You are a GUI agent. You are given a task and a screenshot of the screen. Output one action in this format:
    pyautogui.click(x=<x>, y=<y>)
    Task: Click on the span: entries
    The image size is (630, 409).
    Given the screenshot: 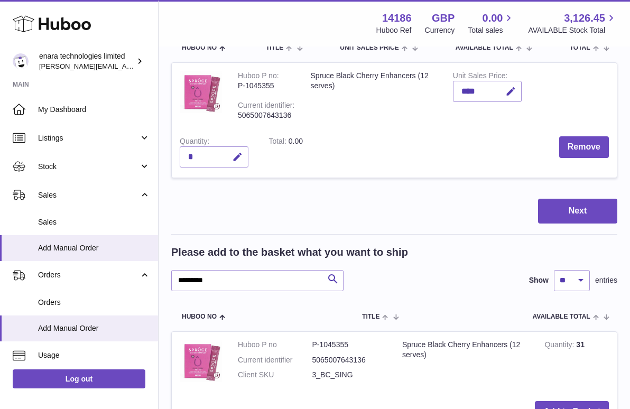 What is the action you would take?
    pyautogui.click(x=606, y=280)
    